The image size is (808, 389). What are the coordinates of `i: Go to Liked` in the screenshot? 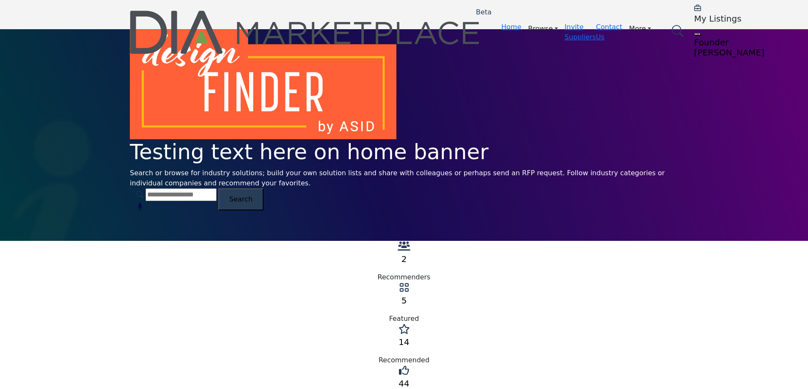 It's located at (404, 370).